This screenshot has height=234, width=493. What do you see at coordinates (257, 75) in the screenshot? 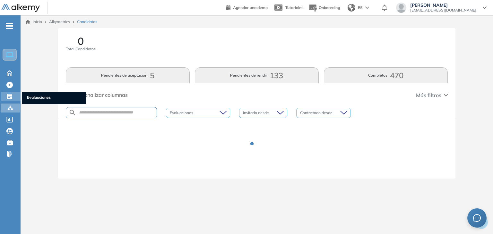
I see `button: Pendientes de rendir133` at bounding box center [257, 75].